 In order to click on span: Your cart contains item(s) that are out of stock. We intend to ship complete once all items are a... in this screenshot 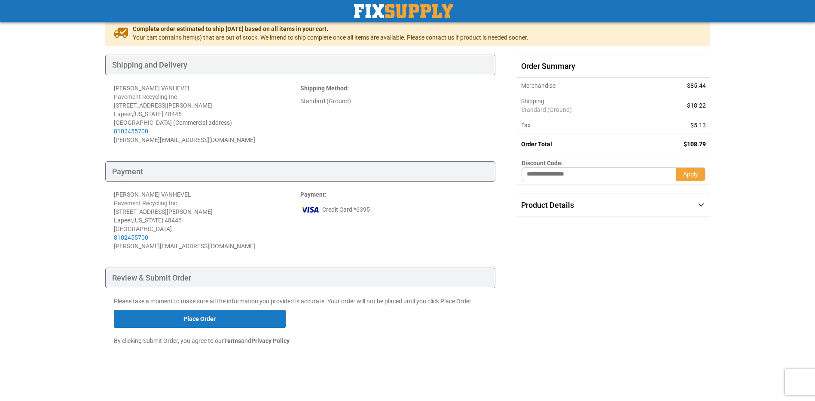, I will do `click(330, 37)`.